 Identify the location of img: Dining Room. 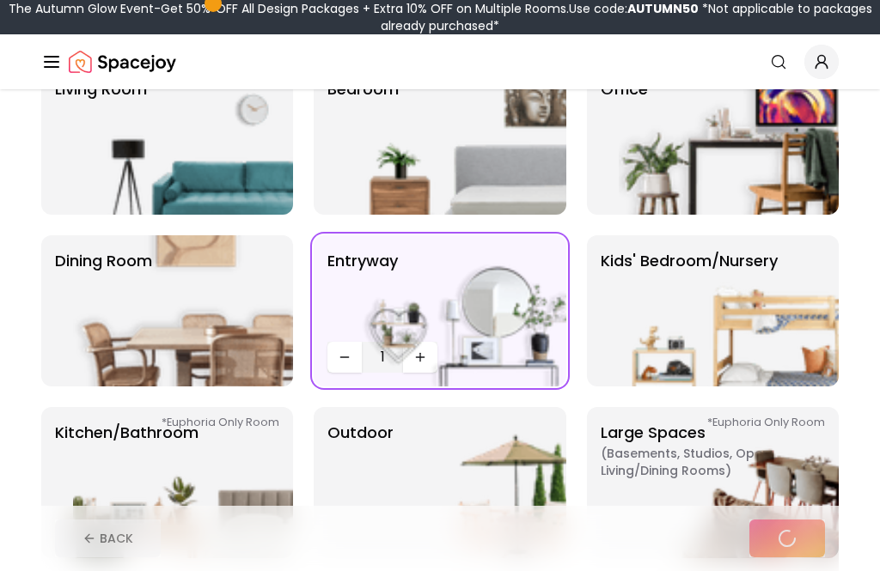
(183, 311).